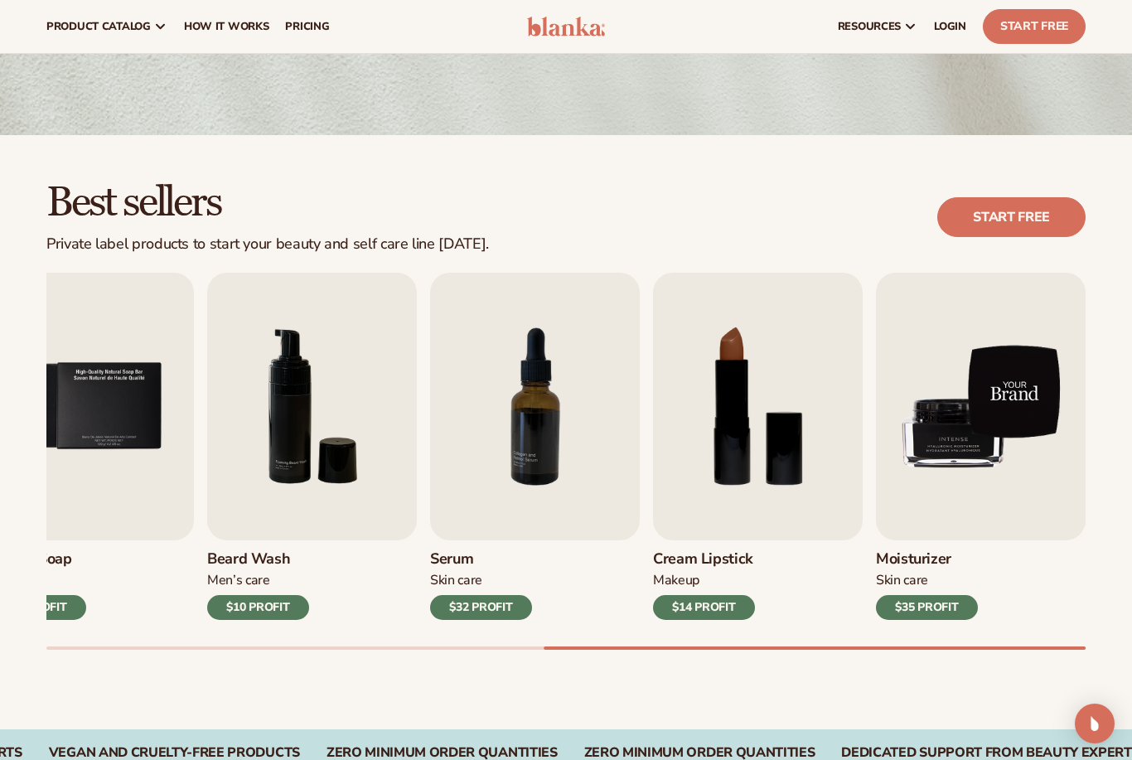 Image resolution: width=1132 pixels, height=760 pixels. What do you see at coordinates (1034, 27) in the screenshot?
I see `a: Start Free` at bounding box center [1034, 27].